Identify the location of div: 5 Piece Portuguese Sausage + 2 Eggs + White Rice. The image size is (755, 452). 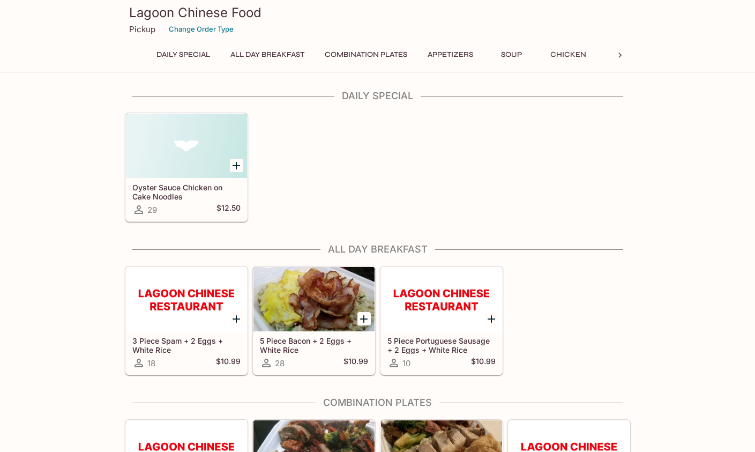
(442, 299).